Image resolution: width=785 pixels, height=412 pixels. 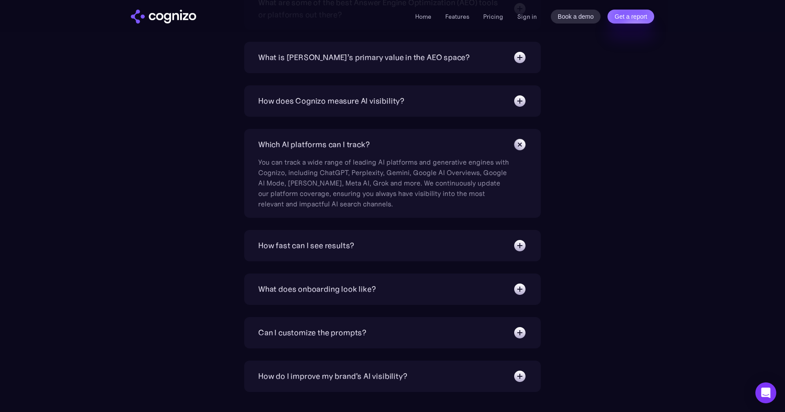 What do you see at coordinates (332, 377) in the screenshot?
I see `div: How do I improve my brand's AI visibility?` at bounding box center [332, 377].